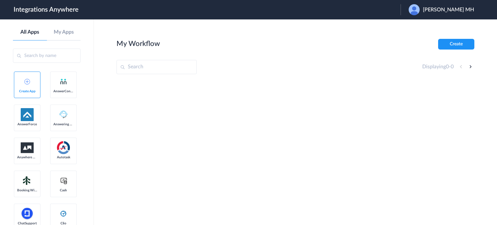 The width and height of the screenshot is (497, 225). I want to click on img: clio-logo.svg, so click(63, 214).